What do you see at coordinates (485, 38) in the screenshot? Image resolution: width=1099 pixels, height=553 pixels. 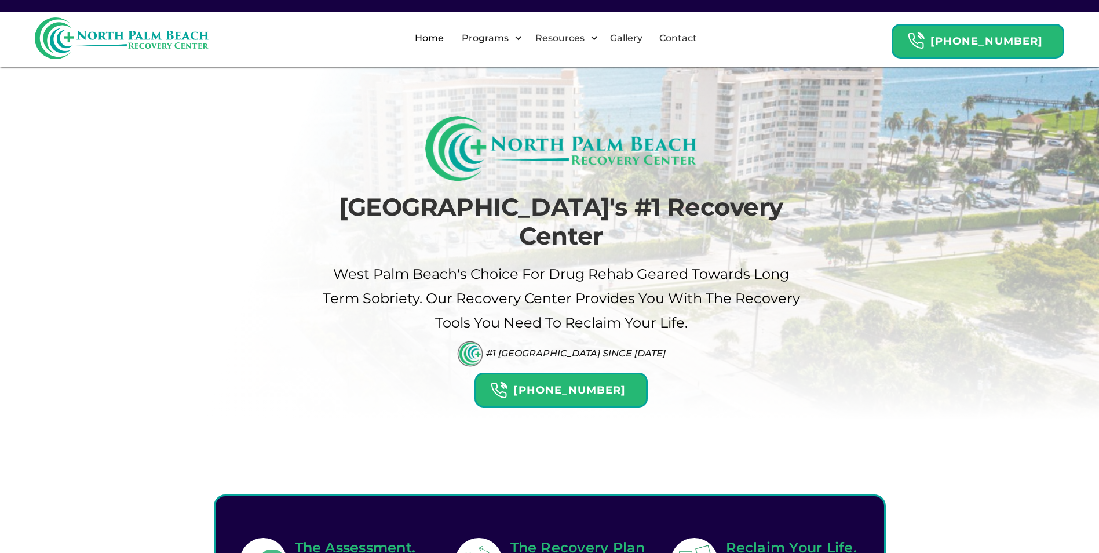 I see `div: Programs` at bounding box center [485, 38].